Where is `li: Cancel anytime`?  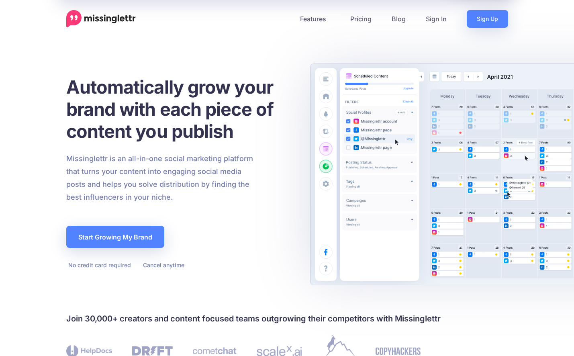
li: Cancel anytime is located at coordinates (163, 265).